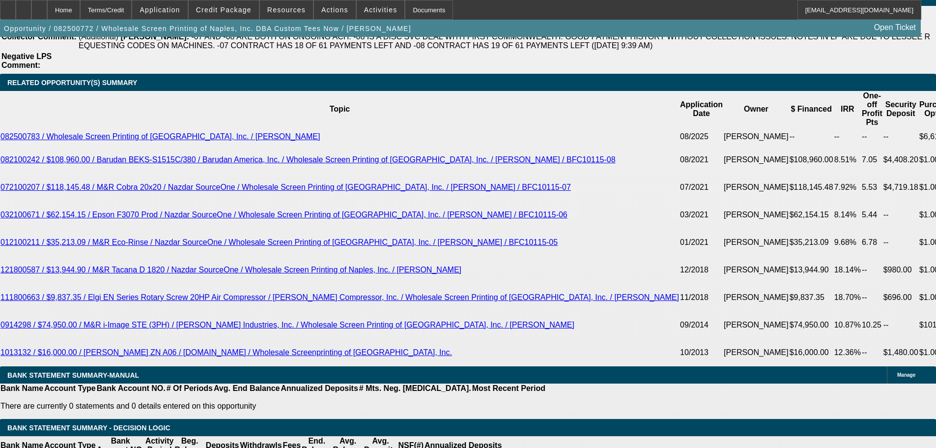  Describe the element at coordinates (247, 388) in the screenshot. I see `th: Avg. End Balance` at that location.